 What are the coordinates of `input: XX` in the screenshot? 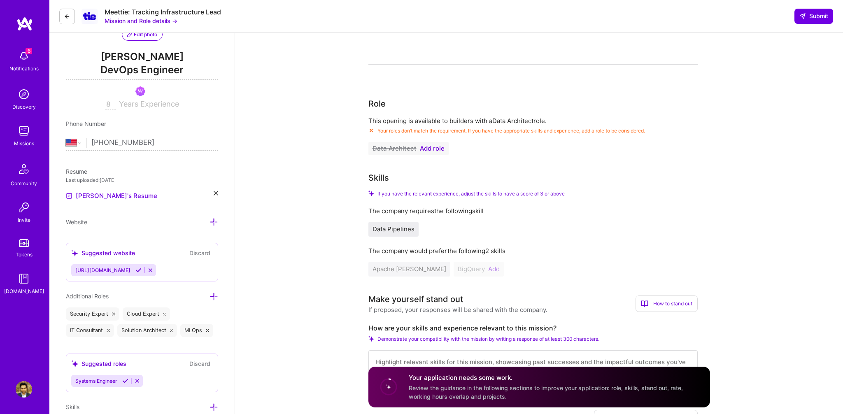 It's located at (110, 105).